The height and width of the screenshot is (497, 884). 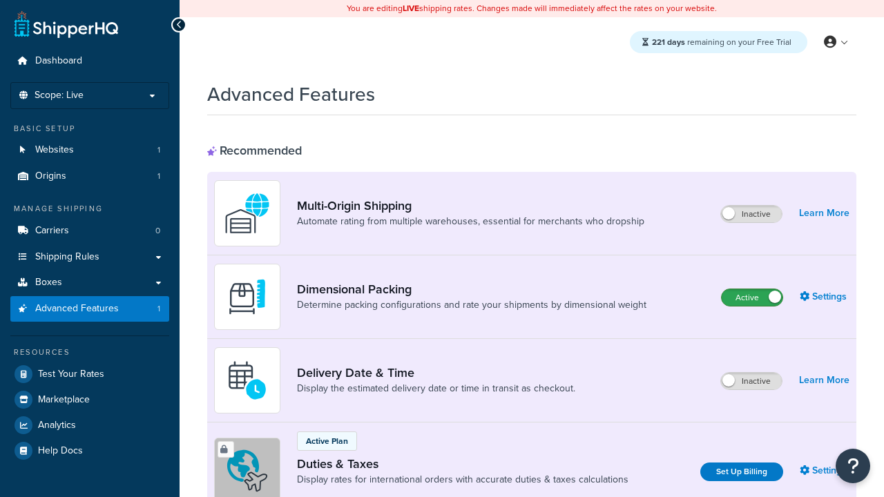 I want to click on li: Help Docs, so click(x=90, y=451).